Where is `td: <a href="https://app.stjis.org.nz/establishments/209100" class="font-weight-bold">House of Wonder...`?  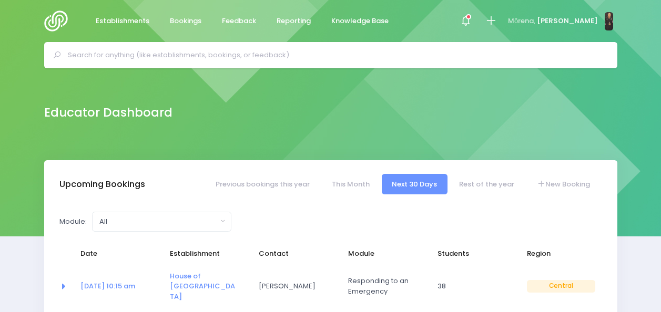 td: <a href="https://app.stjis.org.nz/establishments/209100" class="font-weight-bold">House of Wonder... is located at coordinates (208, 287).